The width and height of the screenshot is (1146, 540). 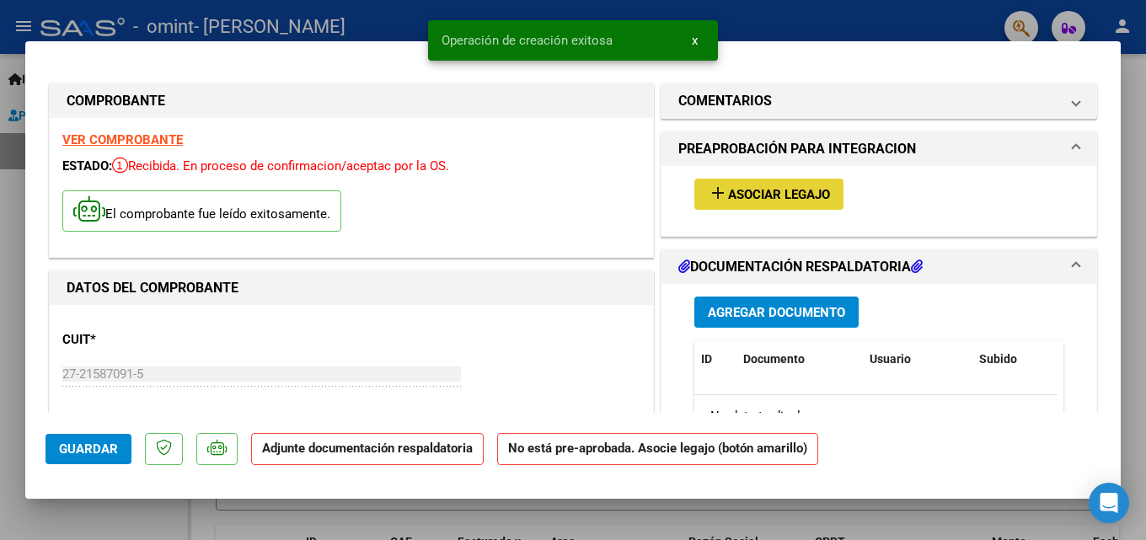 I want to click on mat-expansion-panel-header: PREAPROBACIÓN PARA INTEGRACION, so click(x=879, y=149).